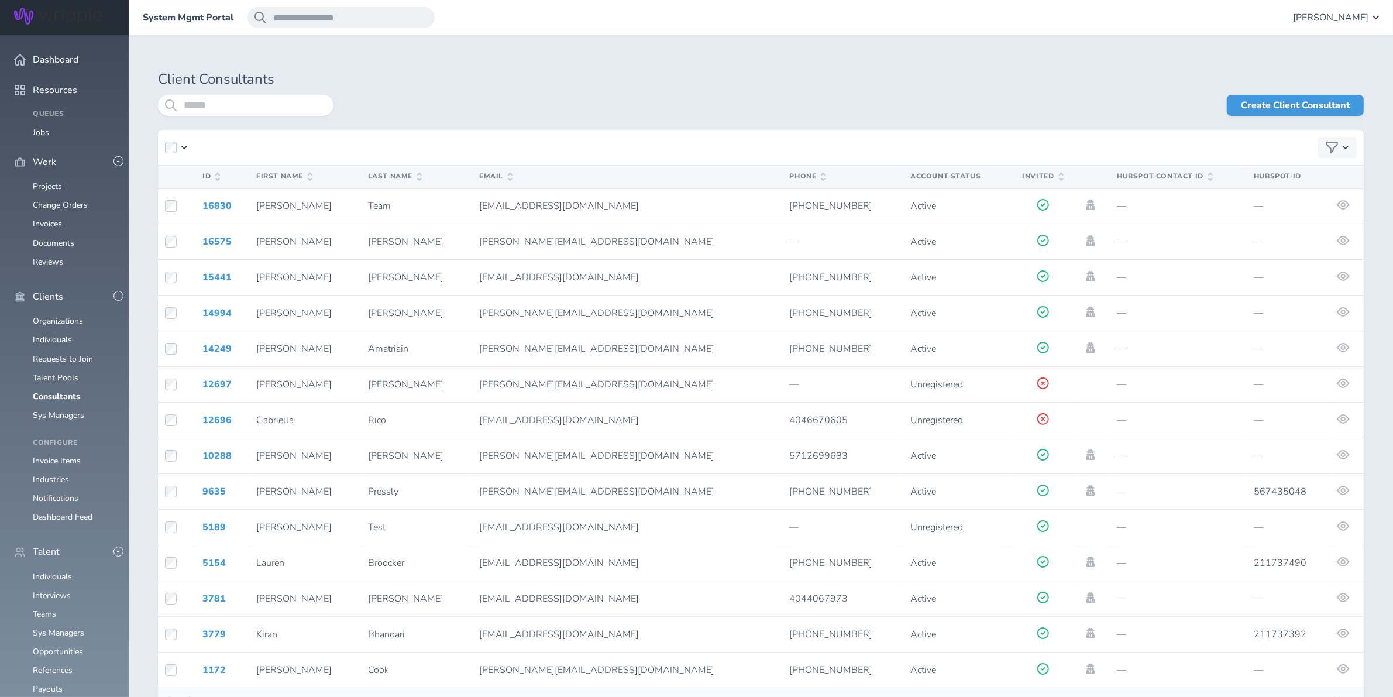  I want to click on span: 567435048, so click(1280, 491).